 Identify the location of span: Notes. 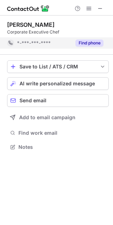
(62, 147).